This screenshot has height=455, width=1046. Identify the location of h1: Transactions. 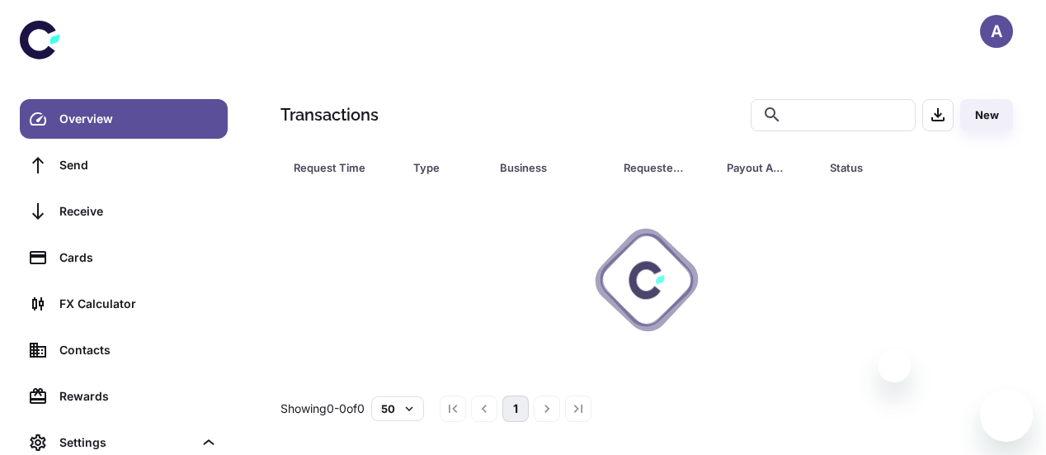
(329, 115).